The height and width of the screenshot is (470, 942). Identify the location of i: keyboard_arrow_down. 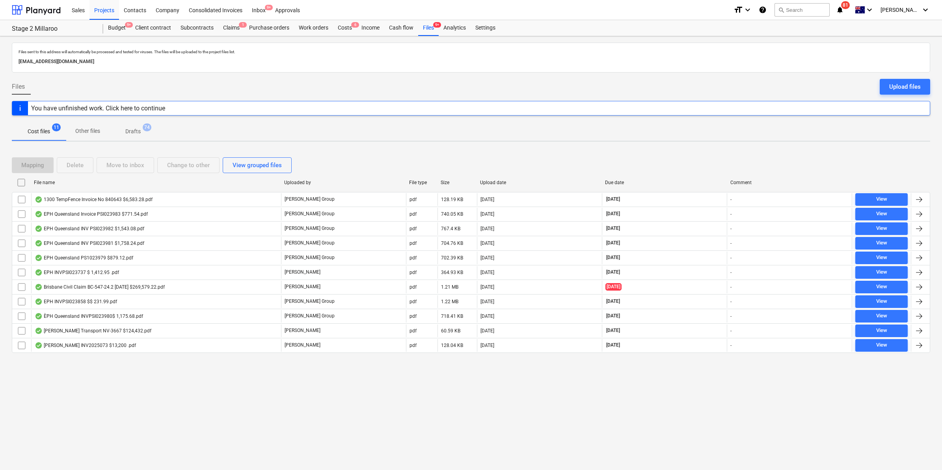
(748, 10).